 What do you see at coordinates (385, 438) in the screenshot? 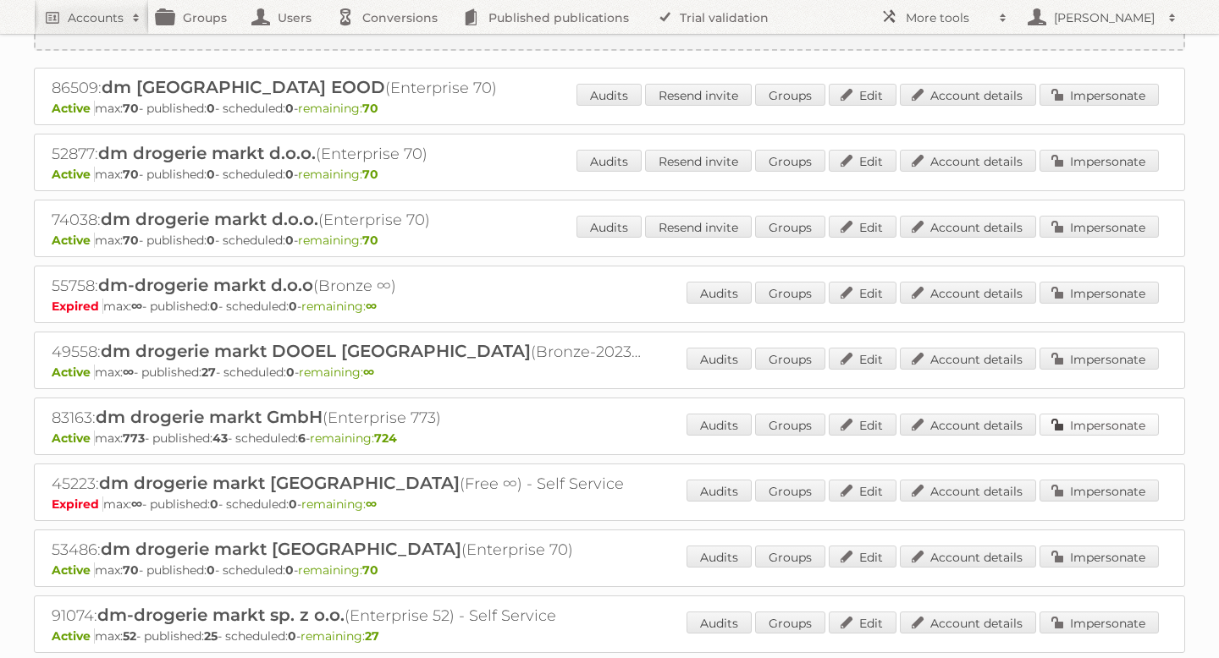
I see `strong: 724` at bounding box center [385, 438].